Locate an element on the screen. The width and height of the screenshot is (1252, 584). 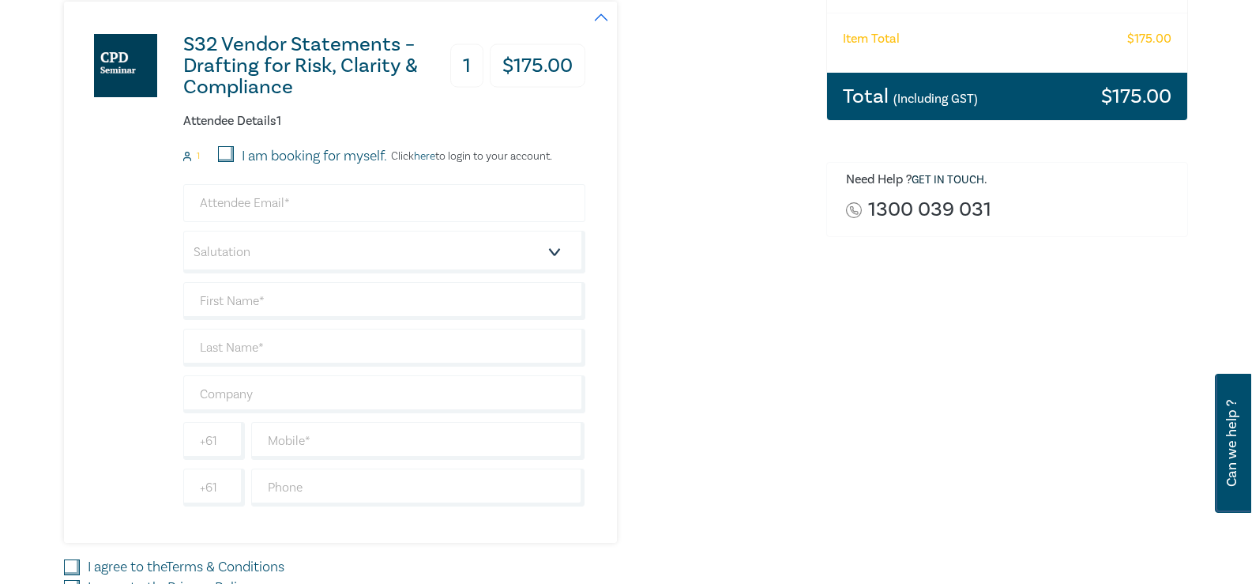
label: I agree to the is located at coordinates (186, 567).